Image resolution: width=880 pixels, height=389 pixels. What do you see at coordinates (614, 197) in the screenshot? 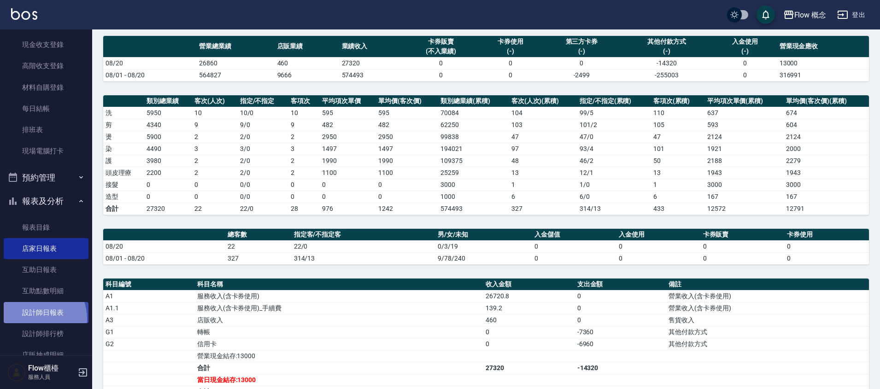
I see `td: 6 / 0` at bounding box center [614, 197].